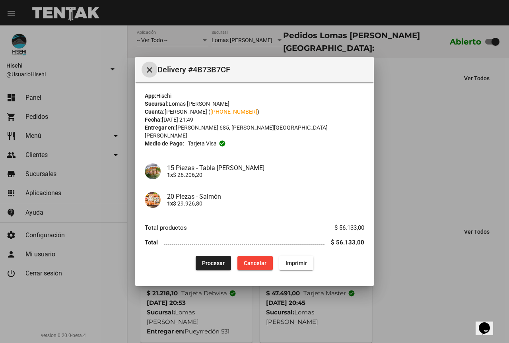  What do you see at coordinates (157, 104) in the screenshot?
I see `strong: Sucursal:` at bounding box center [157, 104].